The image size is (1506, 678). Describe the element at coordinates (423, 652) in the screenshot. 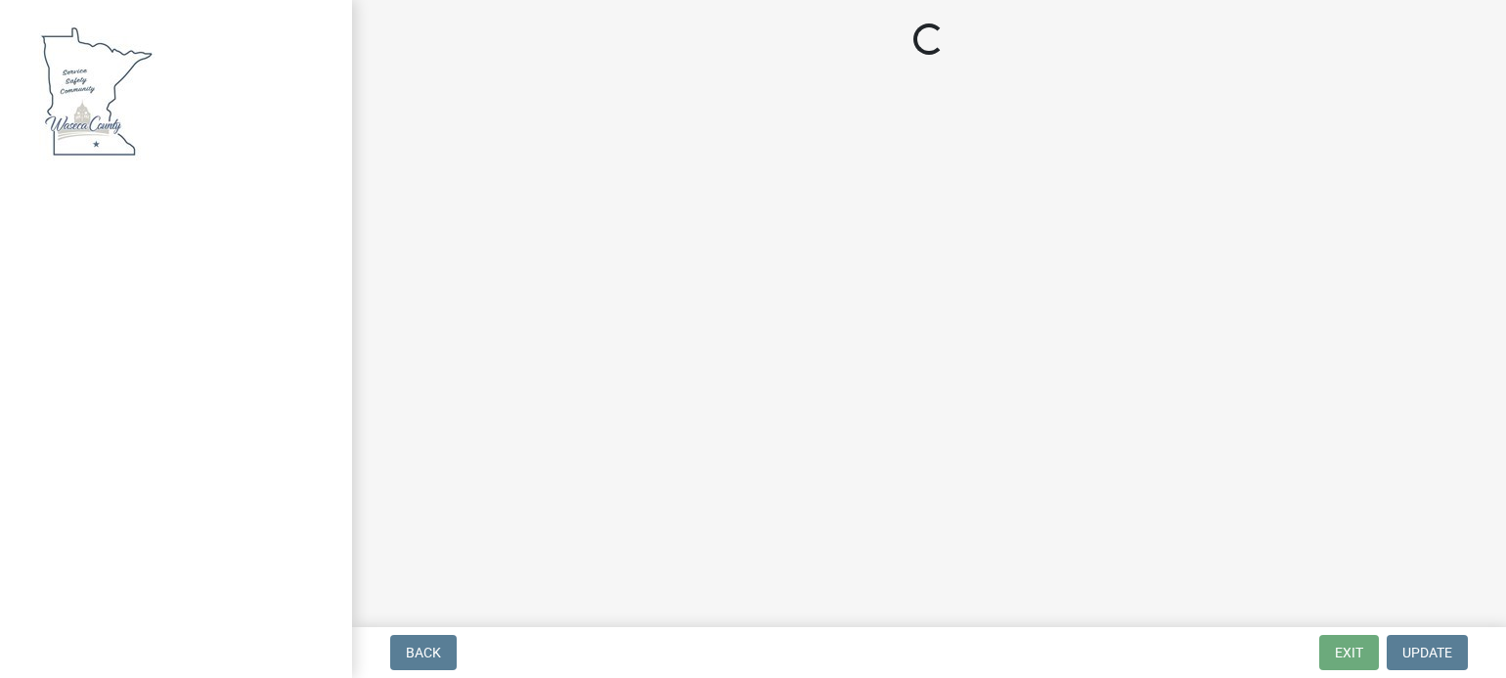

I see `span: Back` at that location.